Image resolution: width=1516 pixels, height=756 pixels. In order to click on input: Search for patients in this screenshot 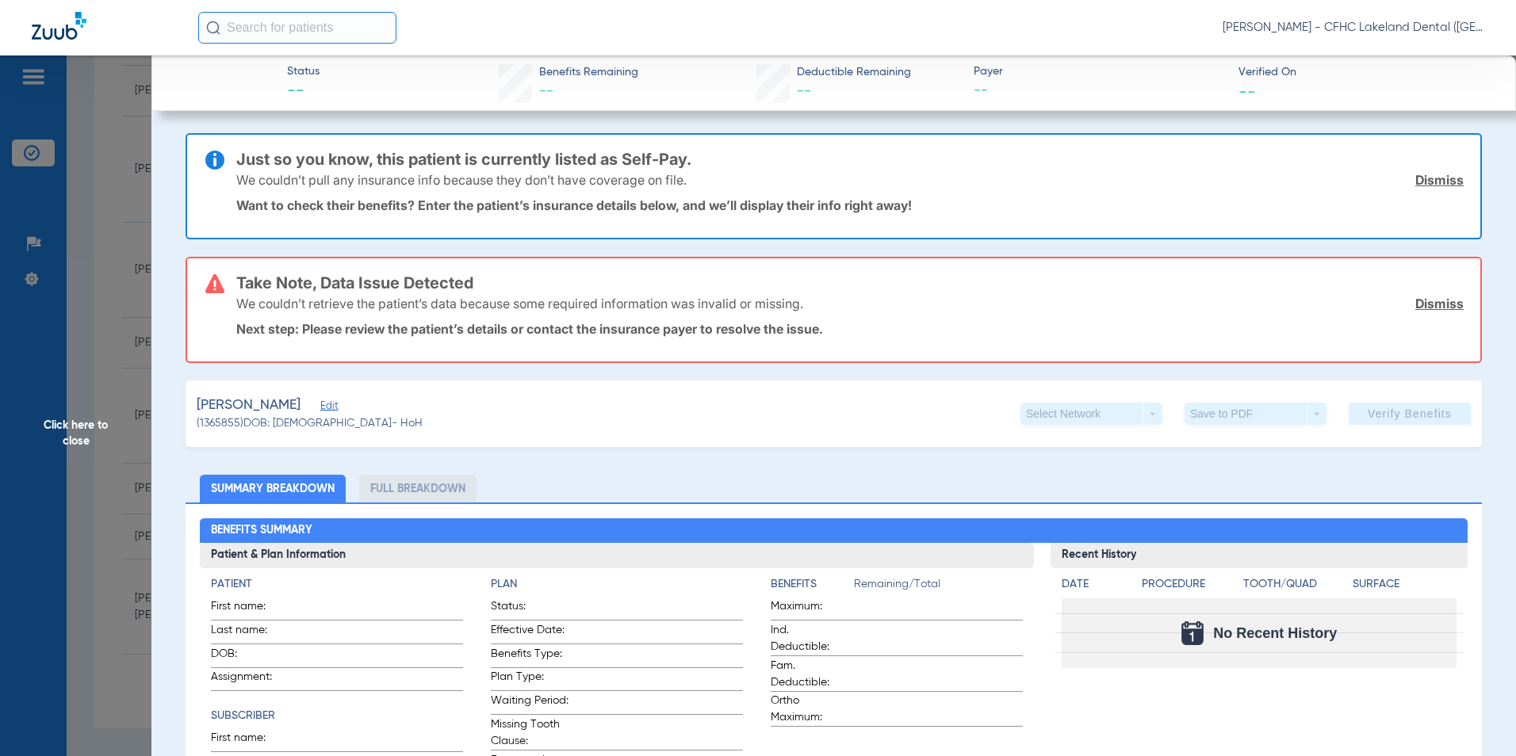, I will do `click(297, 28)`.